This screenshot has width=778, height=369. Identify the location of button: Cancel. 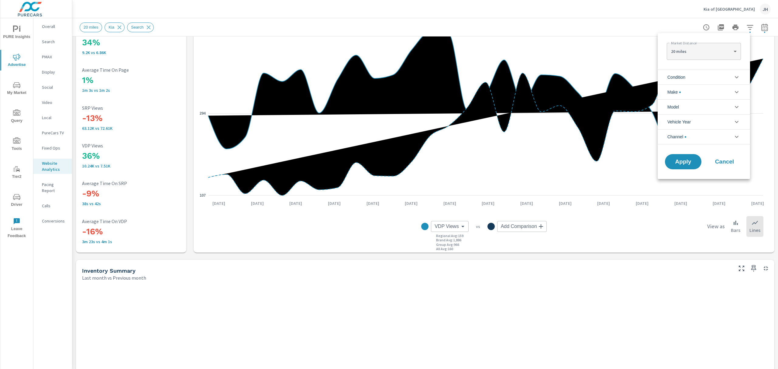
(724, 162).